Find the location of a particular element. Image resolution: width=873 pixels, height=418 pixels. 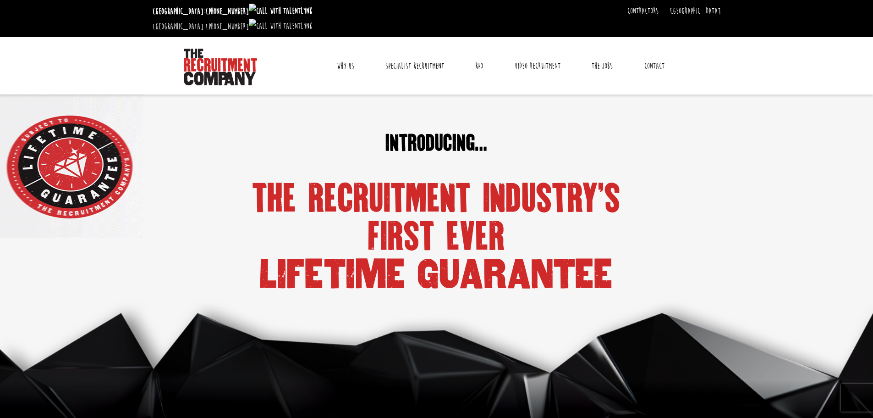

img: The Recruitment Company is located at coordinates (220, 67).